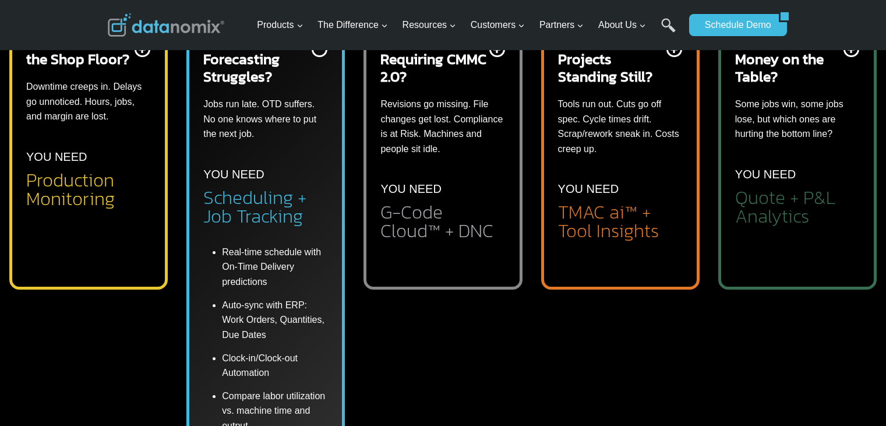  I want to click on span: Partners, so click(561, 25).